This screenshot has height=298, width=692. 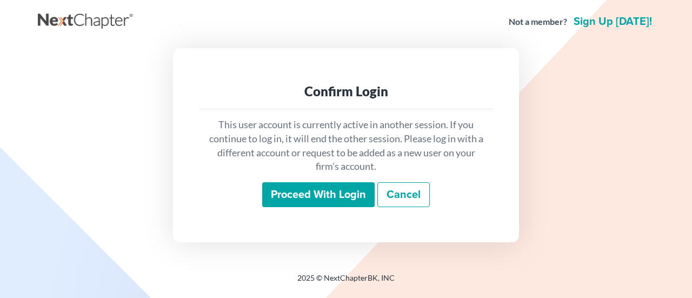 What do you see at coordinates (318, 195) in the screenshot?
I see `input: Proceed with login` at bounding box center [318, 195].